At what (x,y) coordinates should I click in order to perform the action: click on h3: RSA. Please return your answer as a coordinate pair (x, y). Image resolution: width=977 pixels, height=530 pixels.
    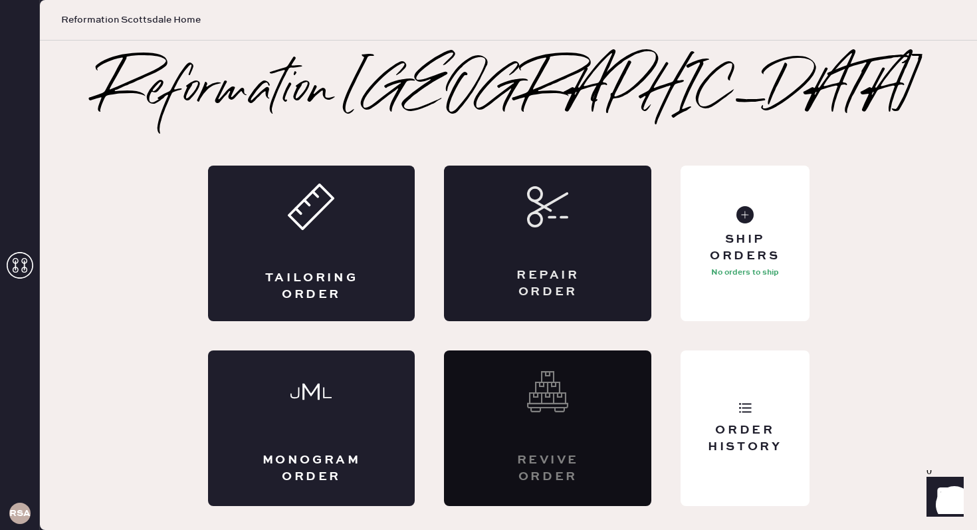
    Looking at the image, I should click on (20, 513).